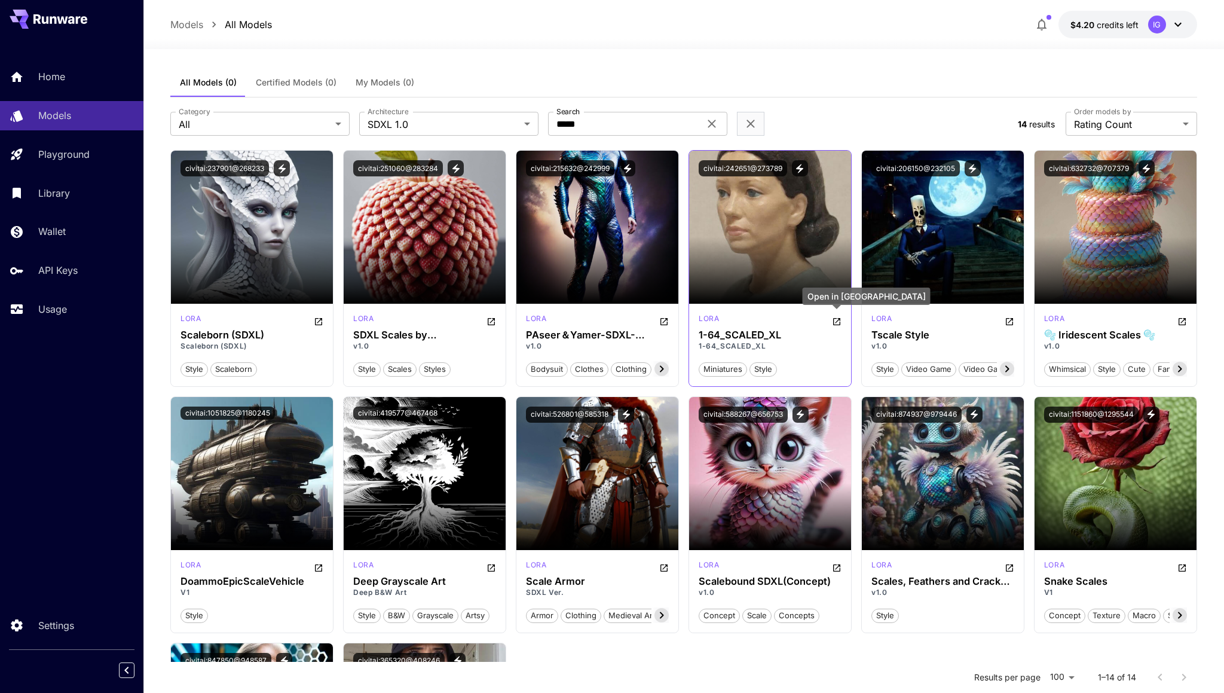 This screenshot has height=693, width=1224. I want to click on button: civitai:874937@979446, so click(916, 414).